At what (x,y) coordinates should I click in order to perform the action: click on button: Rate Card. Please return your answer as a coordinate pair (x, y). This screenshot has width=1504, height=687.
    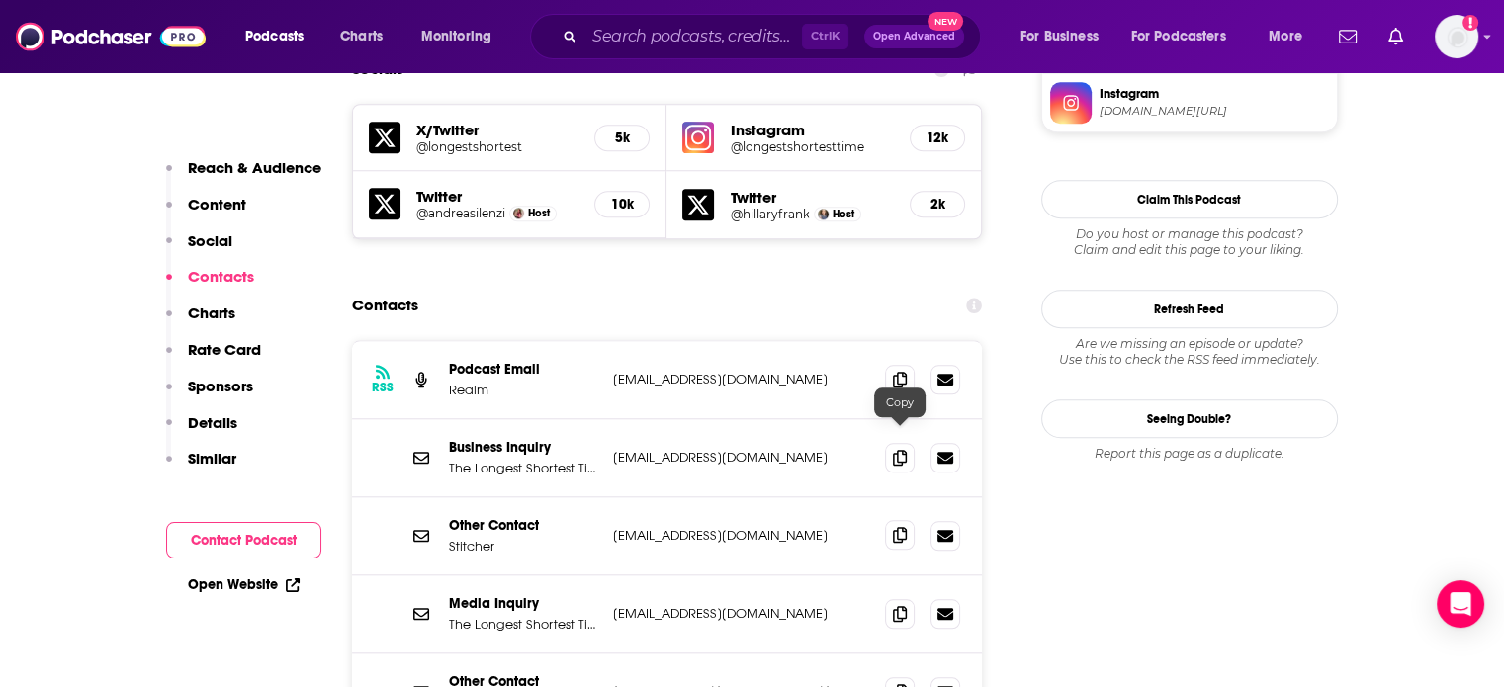
    Looking at the image, I should click on (214, 358).